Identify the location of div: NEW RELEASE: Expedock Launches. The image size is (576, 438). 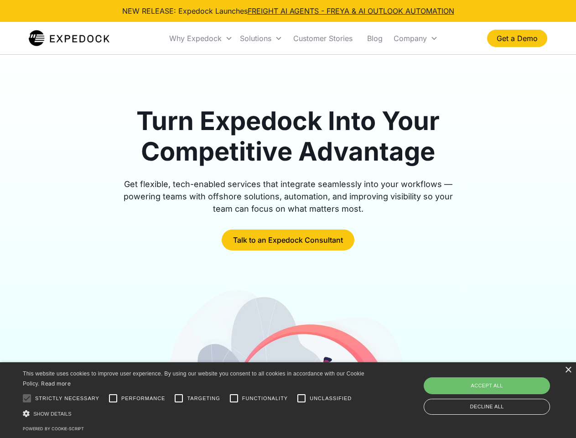
(288, 11).